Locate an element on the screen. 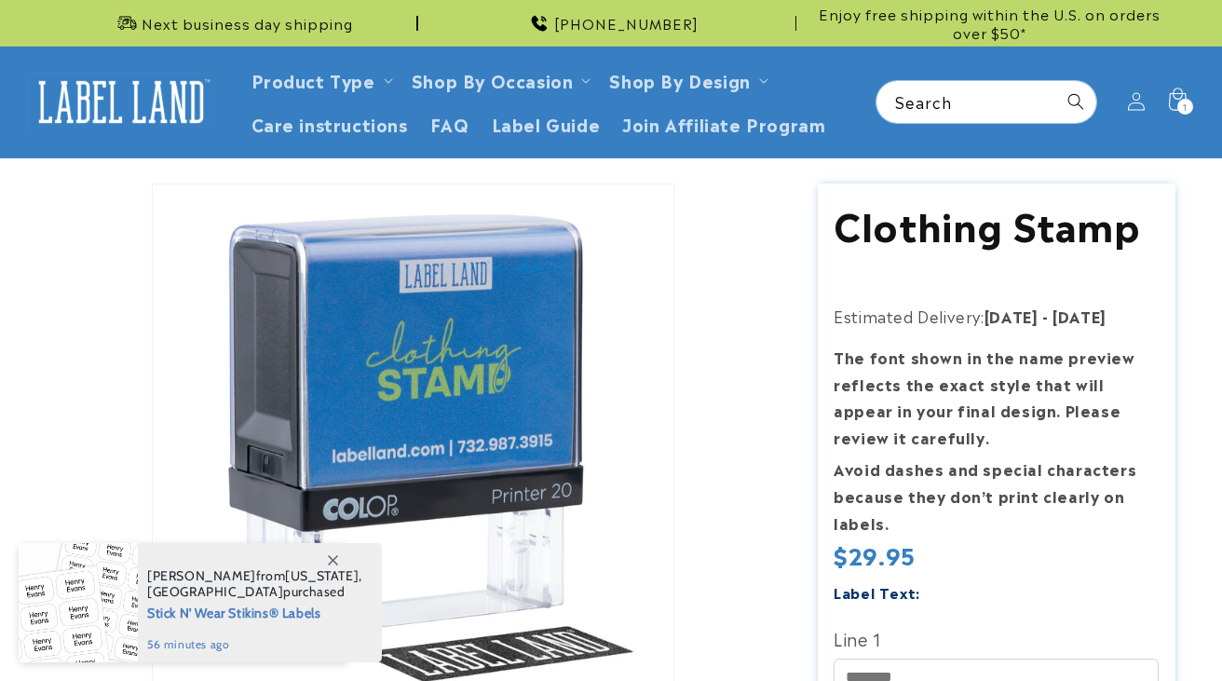  span: Care instructions is located at coordinates (330, 123).